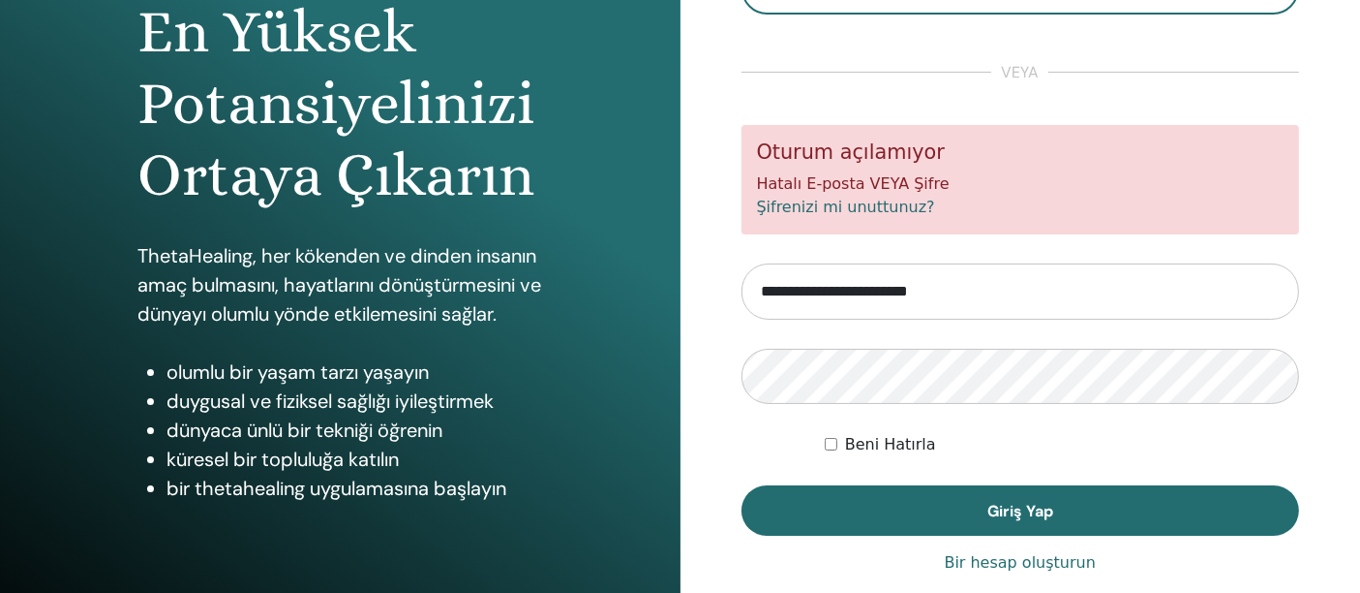 This screenshot has height=593, width=1360. Describe the element at coordinates (851, 152) in the screenshot. I see `font: Oturum açılamıyor` at that location.